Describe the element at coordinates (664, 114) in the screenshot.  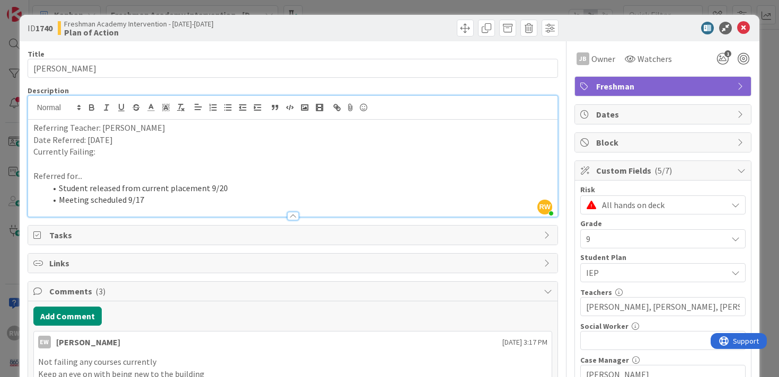
I see `span: Dates` at that location.